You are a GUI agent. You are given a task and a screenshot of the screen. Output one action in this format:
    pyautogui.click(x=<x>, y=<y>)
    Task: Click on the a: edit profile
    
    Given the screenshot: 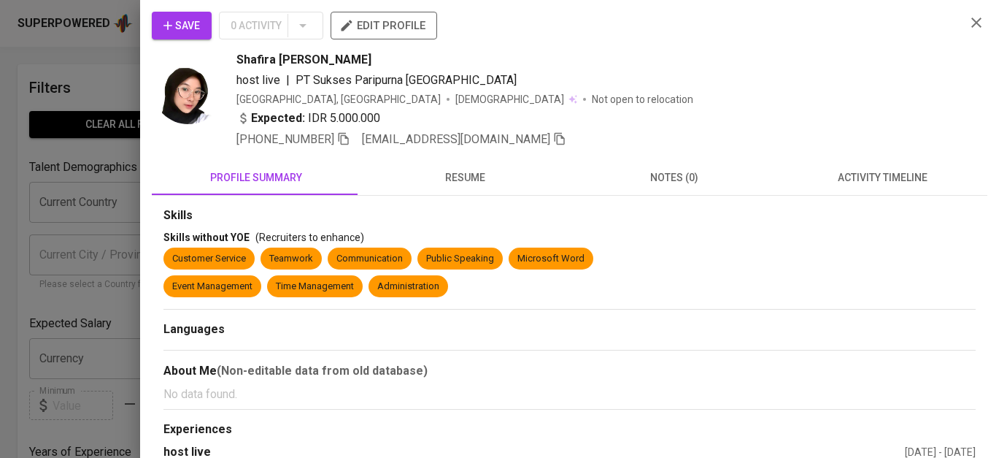 What is the action you would take?
    pyautogui.click(x=384, y=25)
    